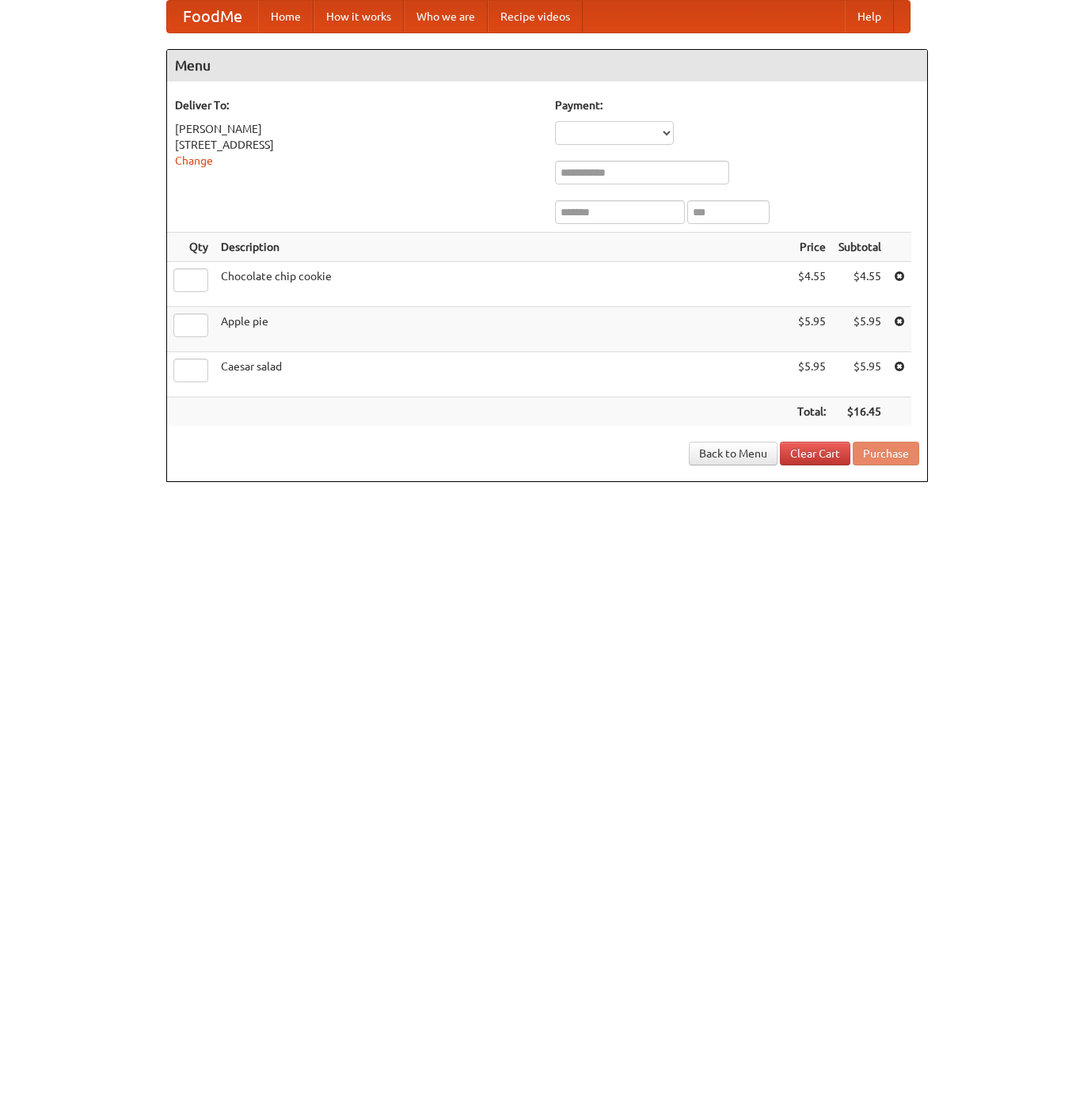 This screenshot has width=1076, height=1120. I want to click on th: Total:, so click(811, 412).